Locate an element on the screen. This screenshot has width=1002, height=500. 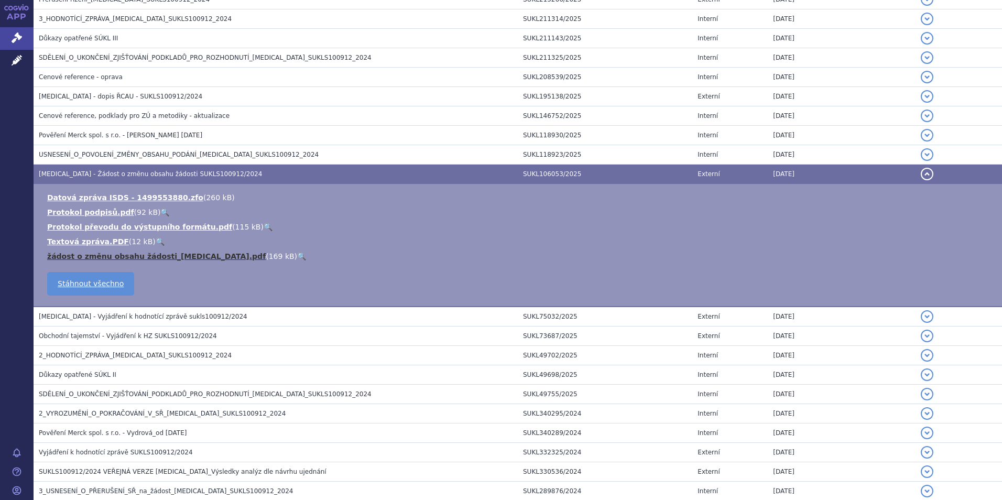
td: SUKL49698/2025 is located at coordinates (605, 375).